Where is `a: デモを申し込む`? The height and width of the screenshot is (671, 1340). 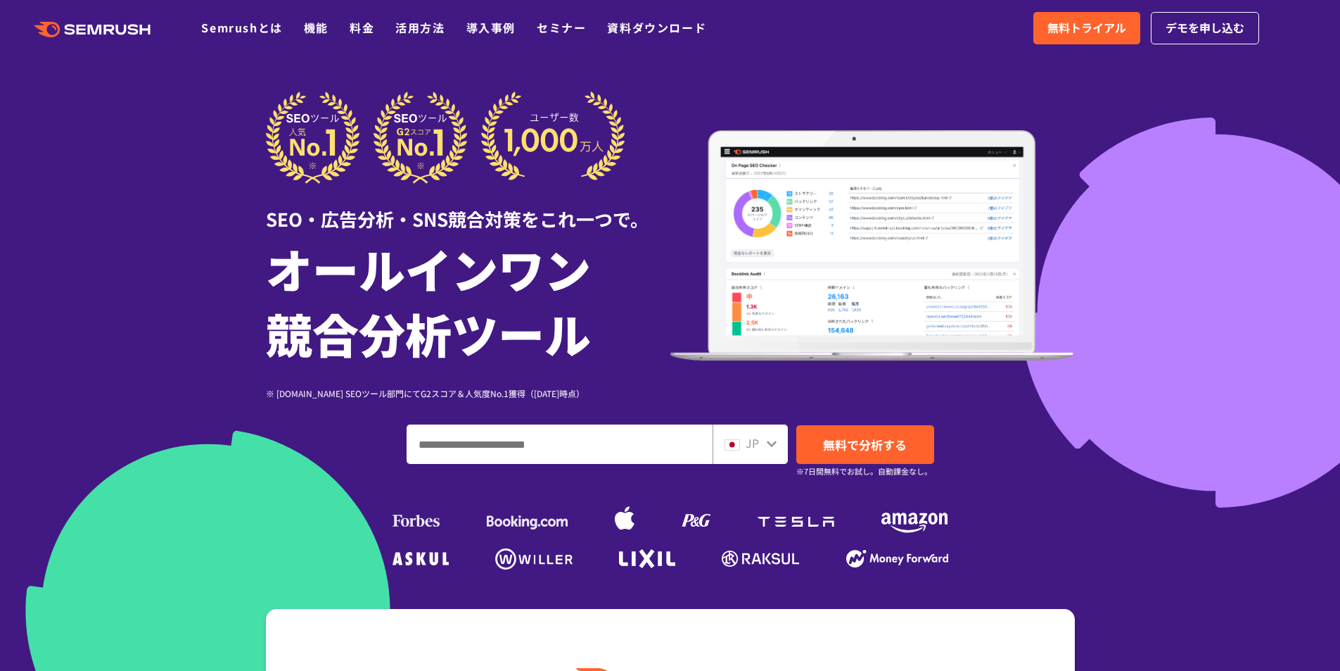 a: デモを申し込む is located at coordinates (1205, 28).